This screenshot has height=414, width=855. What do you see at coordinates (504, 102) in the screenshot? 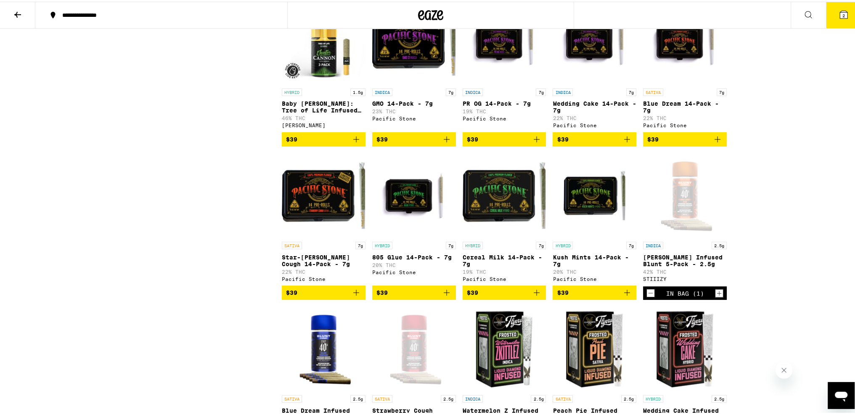
I see `p: PR OG 14-Pack - 7g` at bounding box center [504, 102].